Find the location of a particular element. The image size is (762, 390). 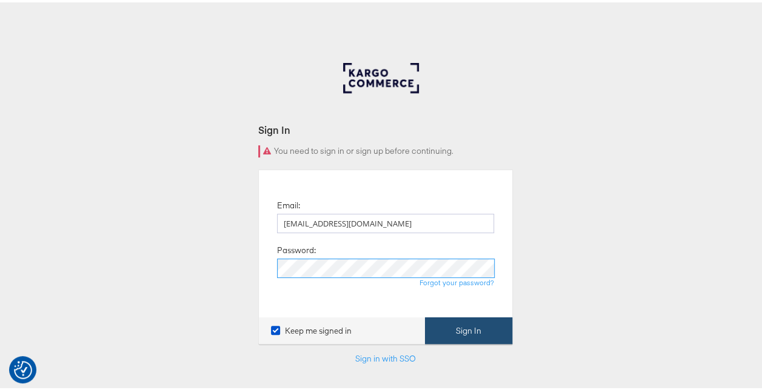

div: You need to sign in or sign up before continuing. is located at coordinates (385, 149).